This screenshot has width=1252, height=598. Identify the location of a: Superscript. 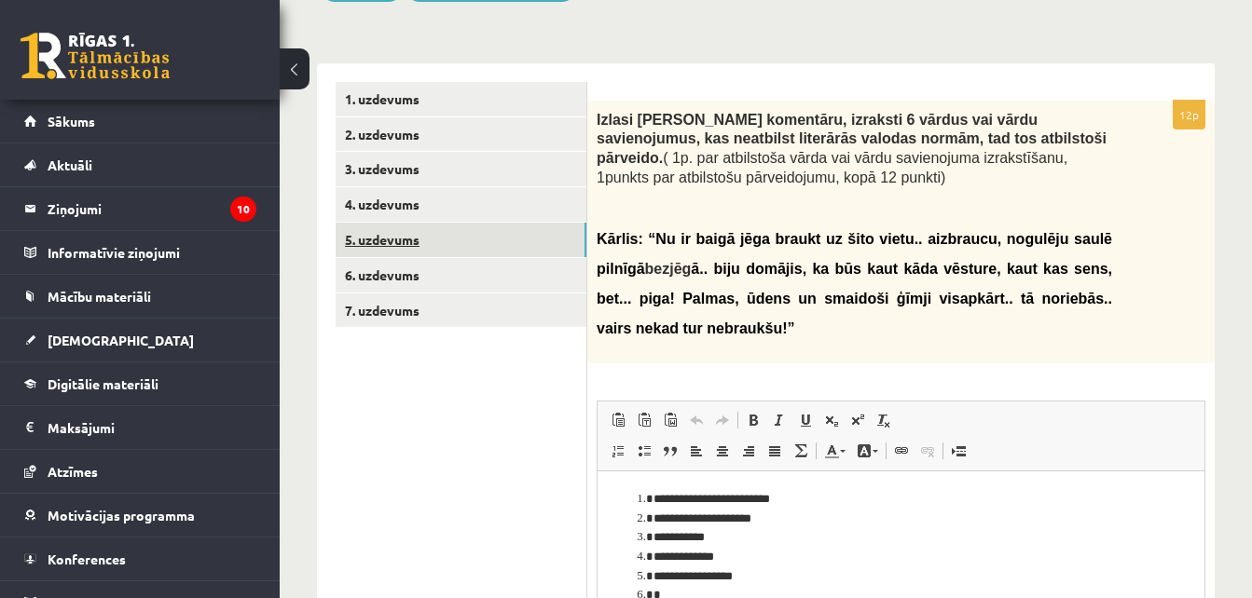
(858, 420).